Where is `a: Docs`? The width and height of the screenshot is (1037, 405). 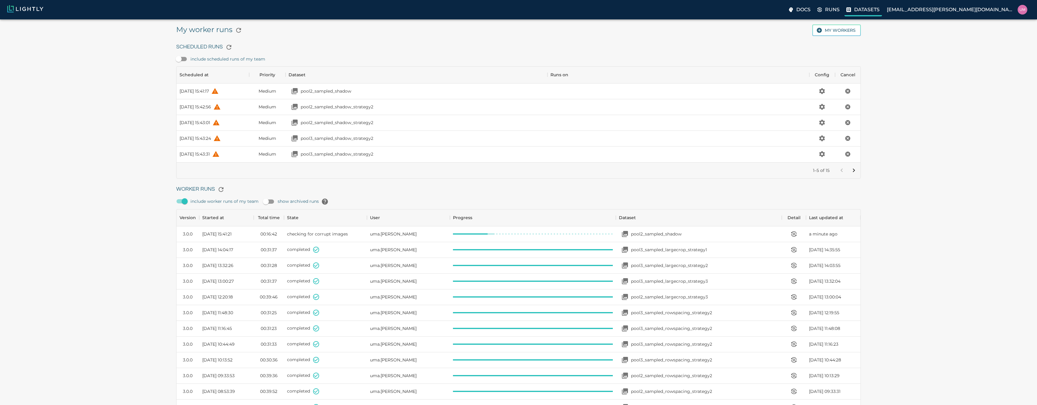
a: Docs is located at coordinates (800, 10).